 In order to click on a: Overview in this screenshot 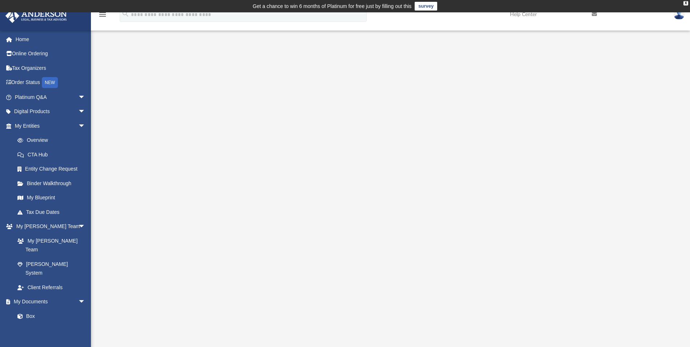, I will do `click(53, 140)`.